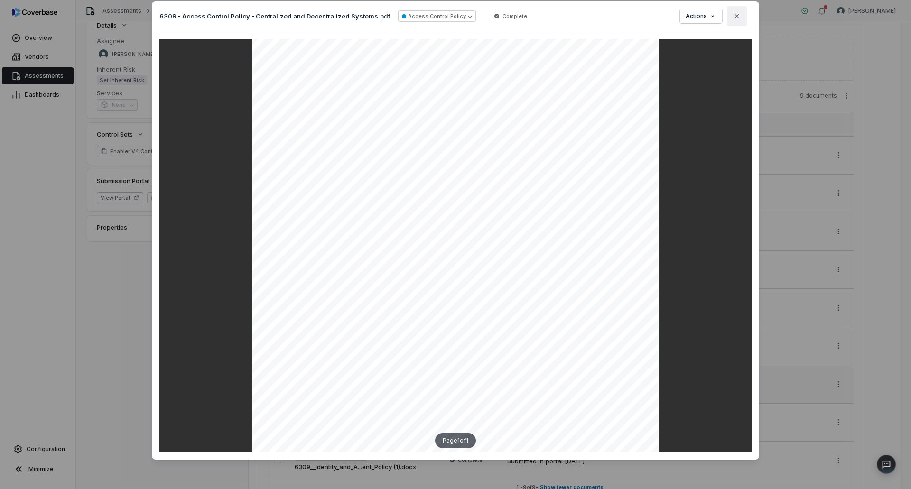 The image size is (911, 489). Describe the element at coordinates (515, 16) in the screenshot. I see `span: Complete` at that location.